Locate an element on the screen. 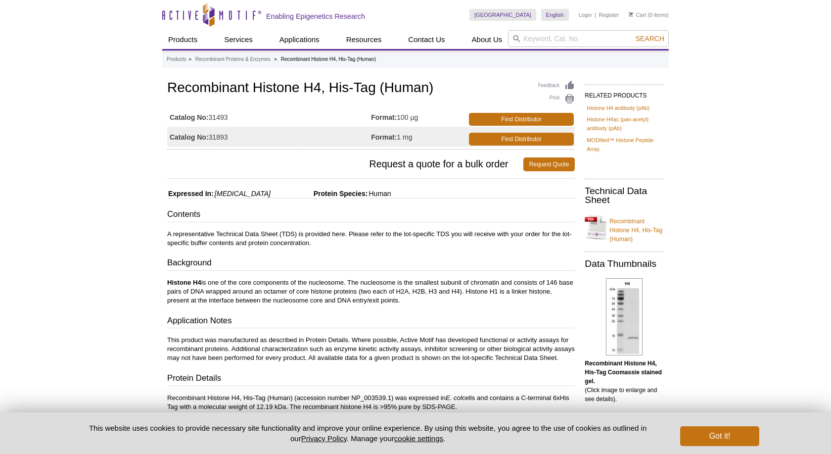  a: Feedback is located at coordinates (556, 86).